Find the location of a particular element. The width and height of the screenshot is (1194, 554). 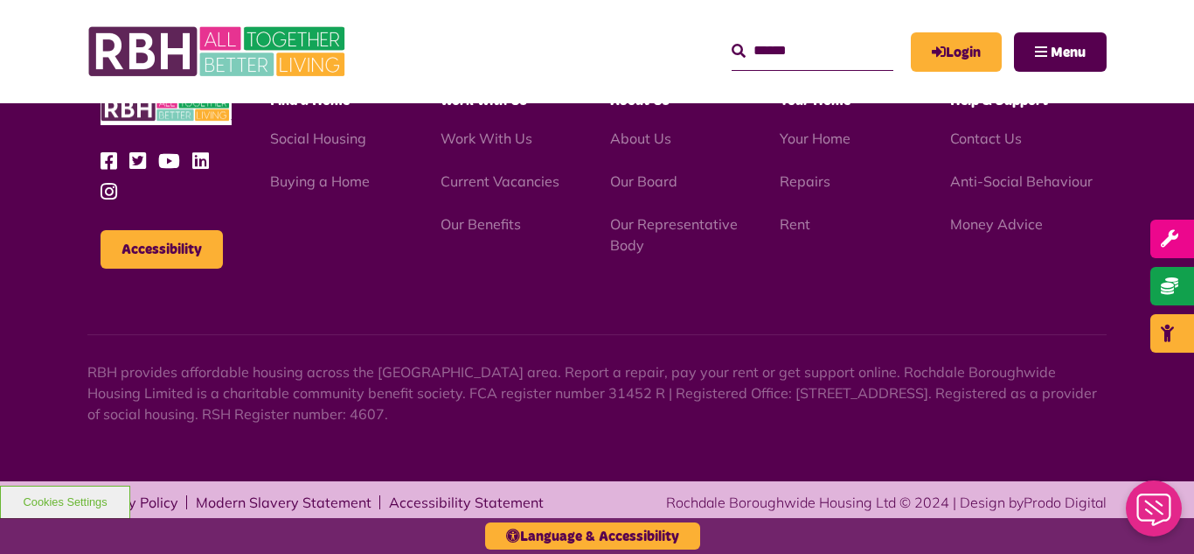

a: Anti-Social Behaviour is located at coordinates (1021, 181).